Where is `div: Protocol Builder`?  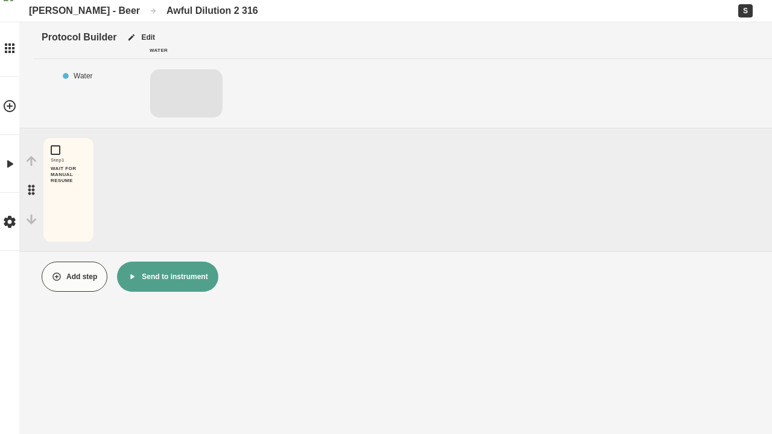
div: Protocol Builder is located at coordinates (79, 37).